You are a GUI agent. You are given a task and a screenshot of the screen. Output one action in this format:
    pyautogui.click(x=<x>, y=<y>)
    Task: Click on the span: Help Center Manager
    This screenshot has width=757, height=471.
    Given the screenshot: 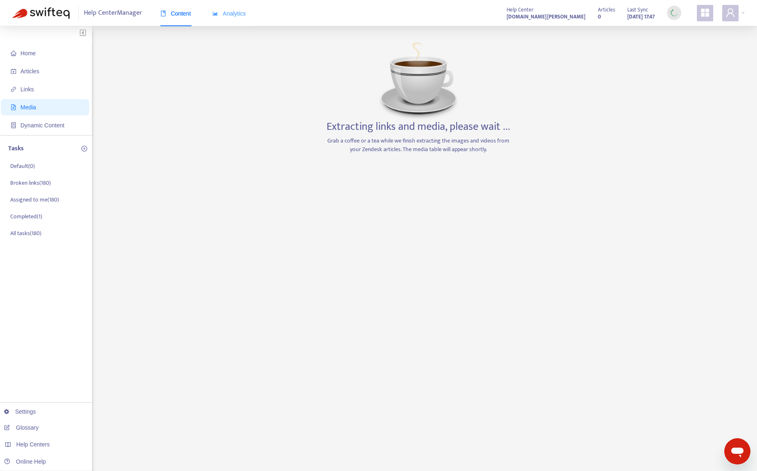 What is the action you would take?
    pyautogui.click(x=113, y=13)
    